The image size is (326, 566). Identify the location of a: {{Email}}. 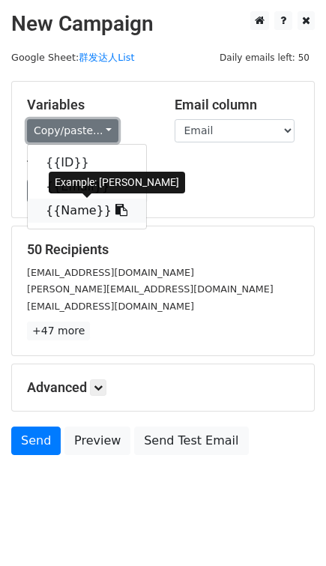
(87, 187).